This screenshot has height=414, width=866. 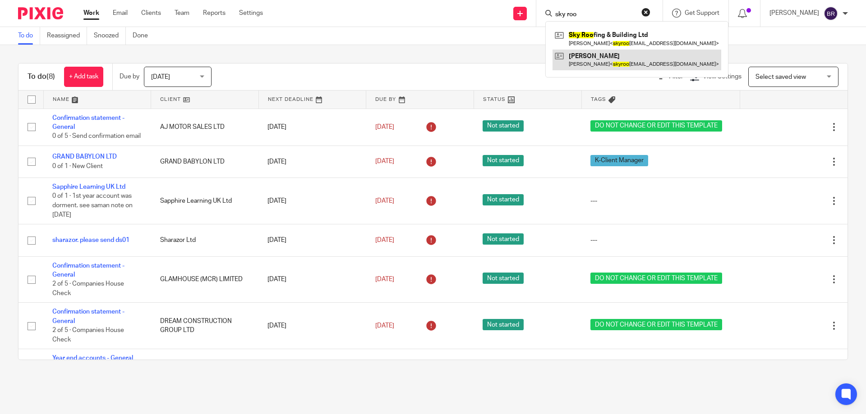 What do you see at coordinates (91, 240) in the screenshot?
I see `a: sharazor. please send ds01` at bounding box center [91, 240].